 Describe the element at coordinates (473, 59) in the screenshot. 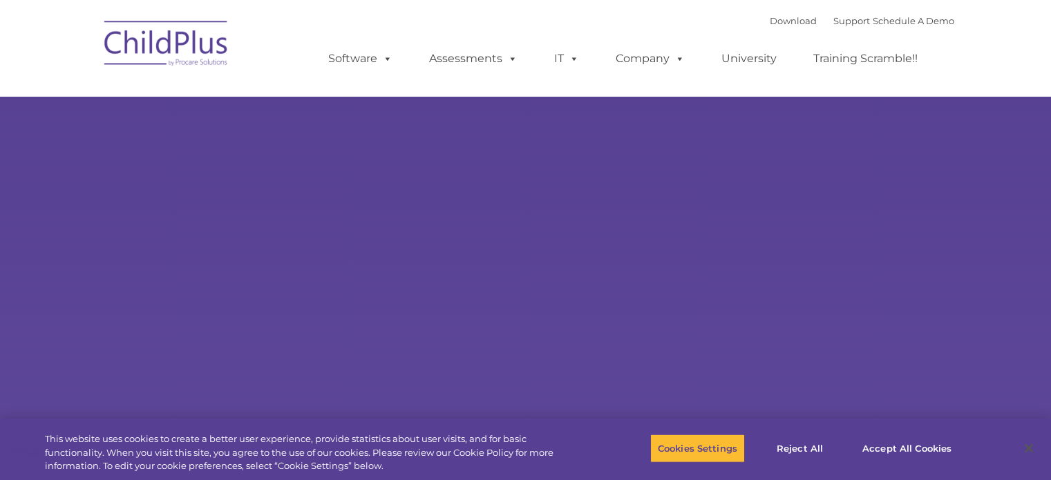

I see `a: Assessments` at that location.